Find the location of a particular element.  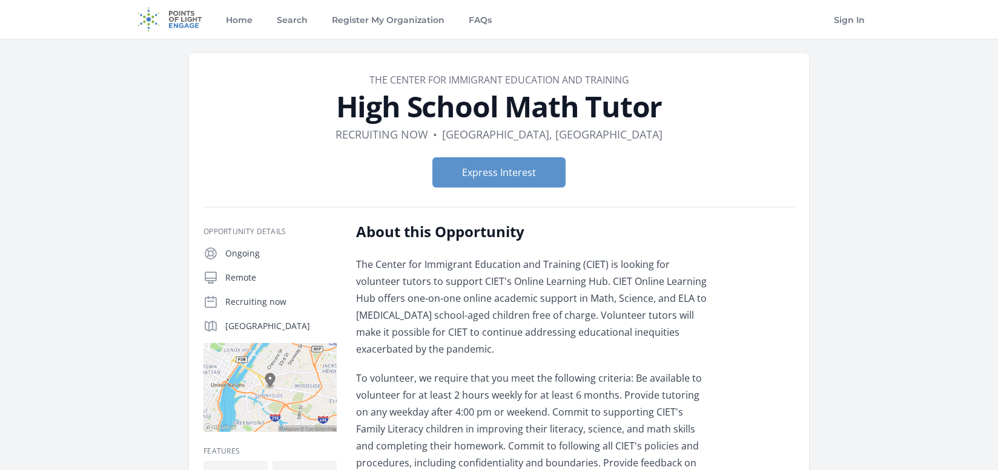

a: The Center for Immigrant Education and Training is located at coordinates (499, 80).